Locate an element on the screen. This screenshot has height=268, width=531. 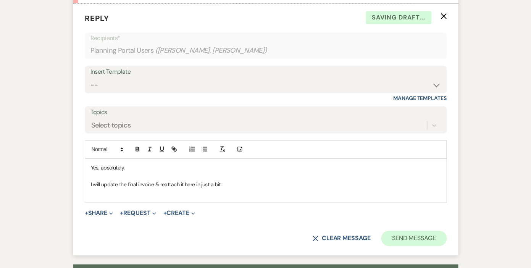
p: I will update the final invoice & reattach it here in just a bit. is located at coordinates (266, 184).